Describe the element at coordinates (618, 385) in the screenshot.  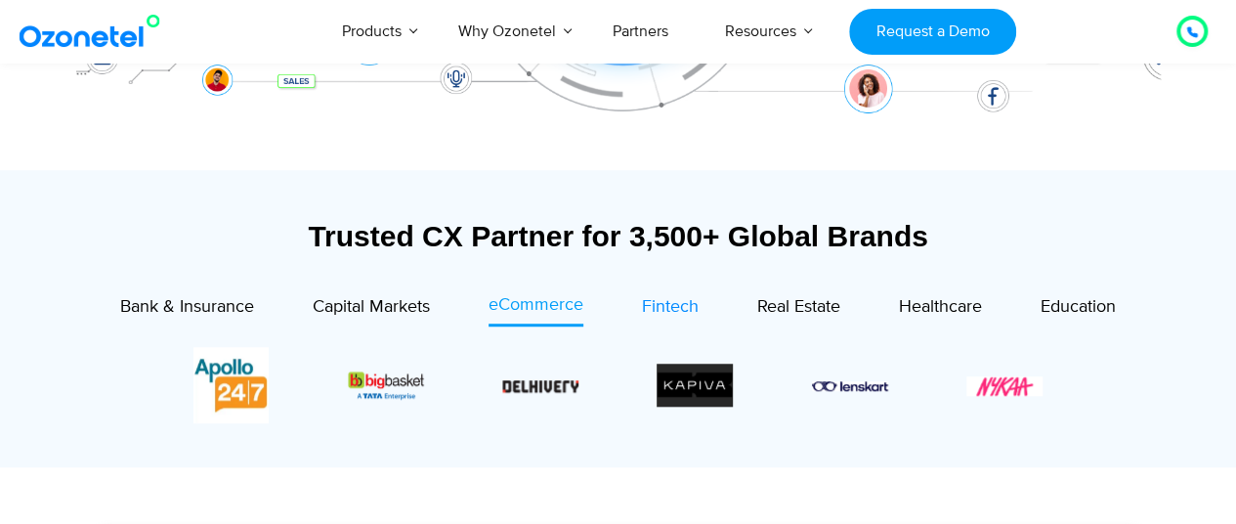
I see `div: Image Carousel` at that location.